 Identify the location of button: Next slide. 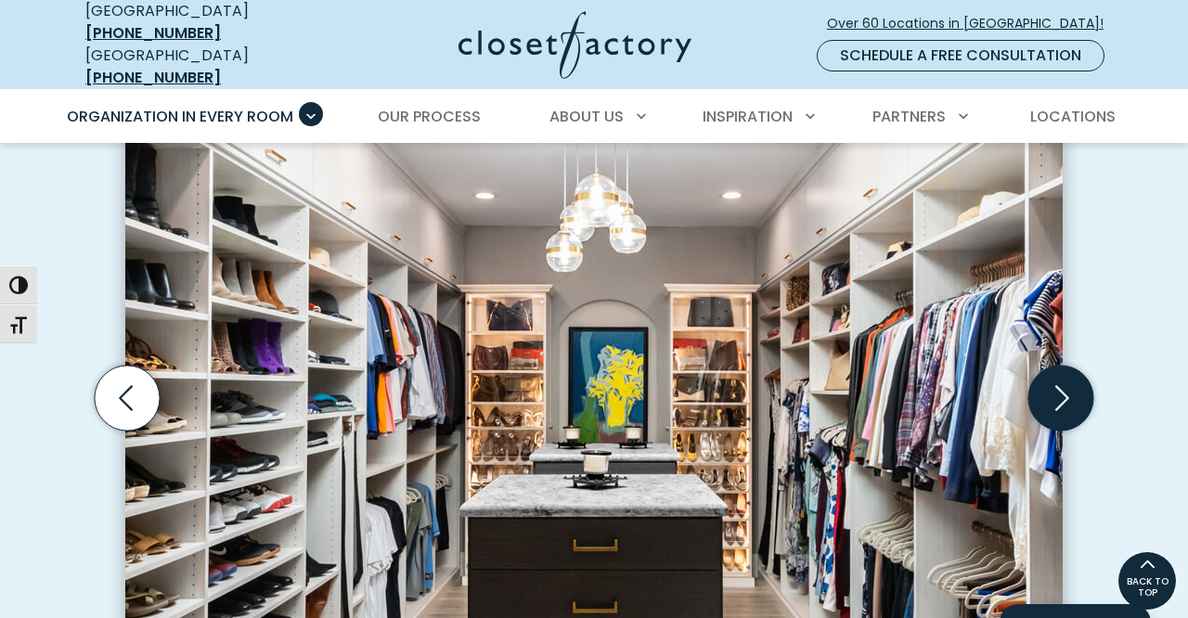
(1061, 398).